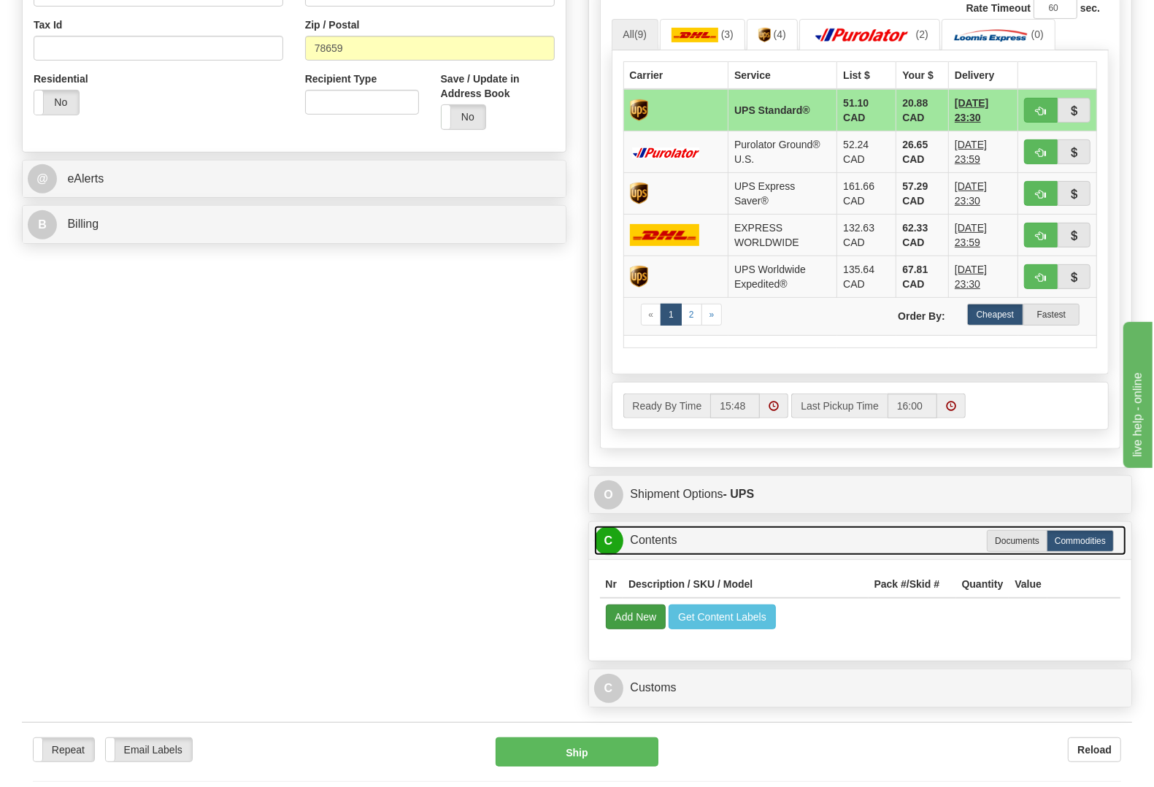 This screenshot has width=1154, height=787. Describe the element at coordinates (922, 76) in the screenshot. I see `th: Your $` at that location.